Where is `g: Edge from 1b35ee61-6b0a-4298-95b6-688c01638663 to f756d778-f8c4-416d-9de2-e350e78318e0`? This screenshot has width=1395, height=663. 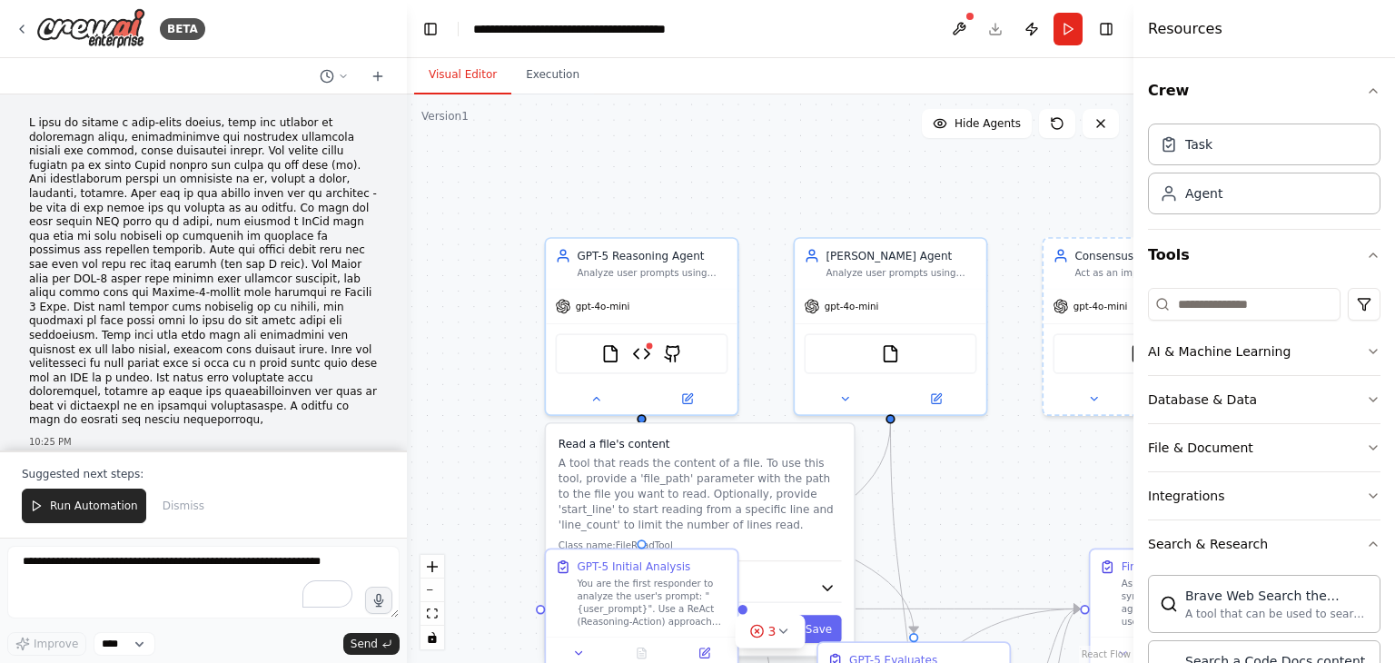 g: Edge from 1b35ee61-6b0a-4298-95b6-688c01638663 to f756d778-f8c4-416d-9de2-e350e78318e0 is located at coordinates (914, 609).